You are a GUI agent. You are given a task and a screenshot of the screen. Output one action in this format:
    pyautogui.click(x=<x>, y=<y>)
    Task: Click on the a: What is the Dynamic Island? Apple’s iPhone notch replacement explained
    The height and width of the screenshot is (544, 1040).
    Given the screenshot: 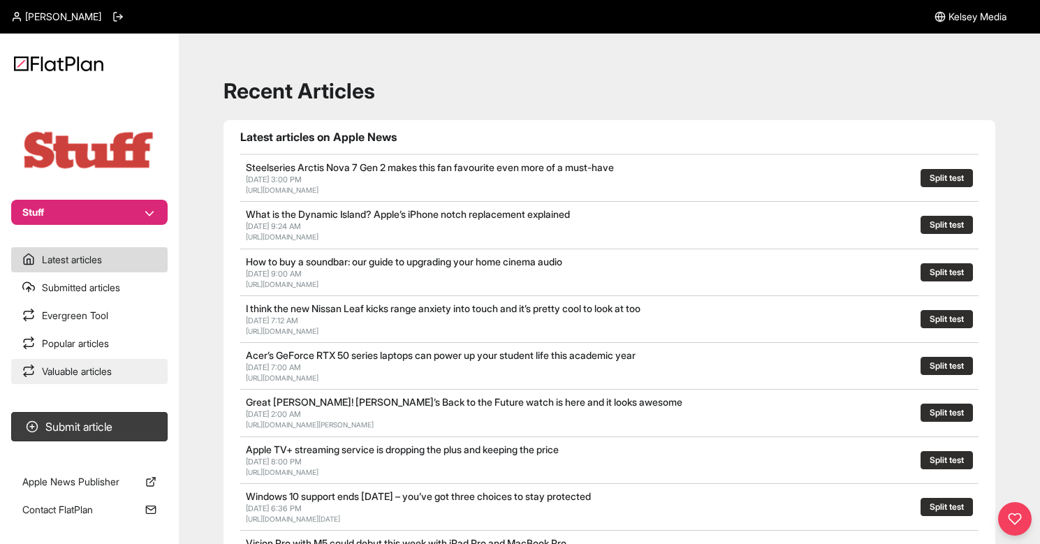 What is the action you would take?
    pyautogui.click(x=408, y=214)
    